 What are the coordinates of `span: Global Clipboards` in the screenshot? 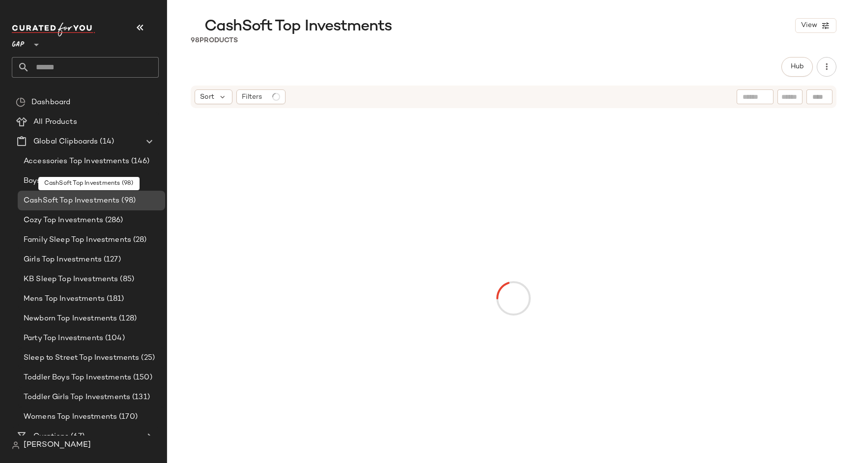 It's located at (65, 142).